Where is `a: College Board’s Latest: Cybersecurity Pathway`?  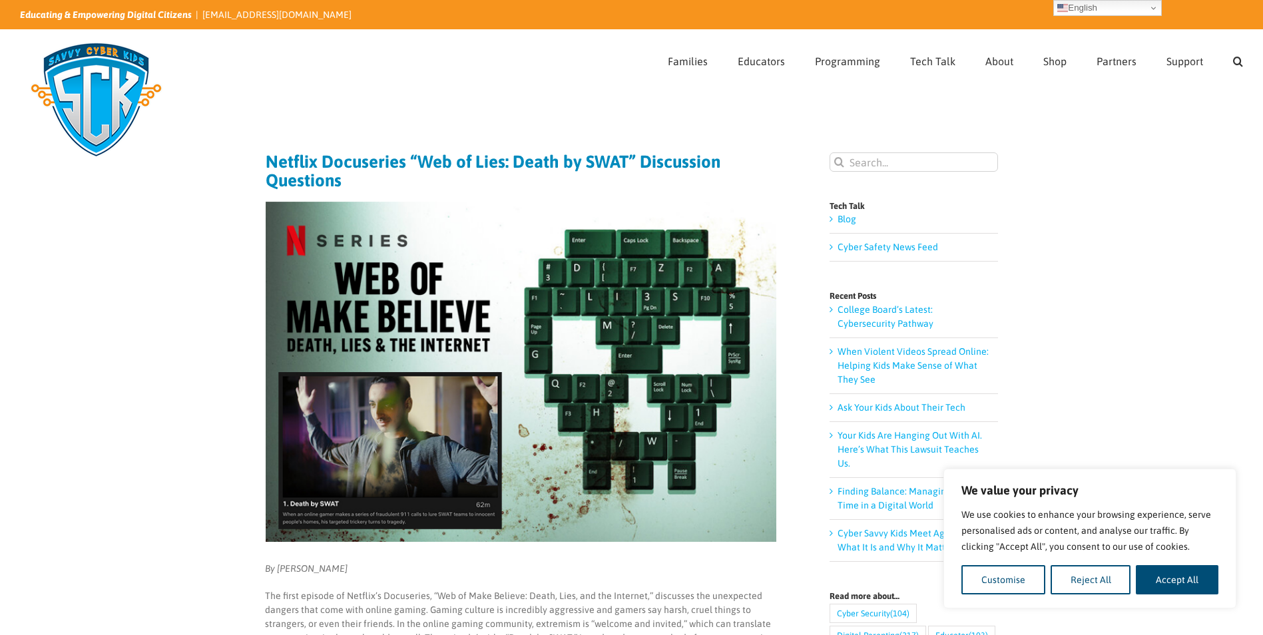
a: College Board’s Latest: Cybersecurity Pathway is located at coordinates (886, 316).